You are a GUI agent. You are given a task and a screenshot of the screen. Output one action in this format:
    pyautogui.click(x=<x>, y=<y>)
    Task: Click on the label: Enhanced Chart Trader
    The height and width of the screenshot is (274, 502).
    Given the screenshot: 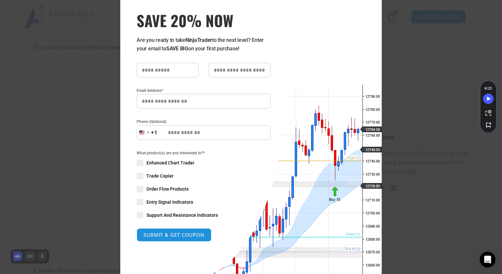 What is the action you would take?
    pyautogui.click(x=204, y=163)
    